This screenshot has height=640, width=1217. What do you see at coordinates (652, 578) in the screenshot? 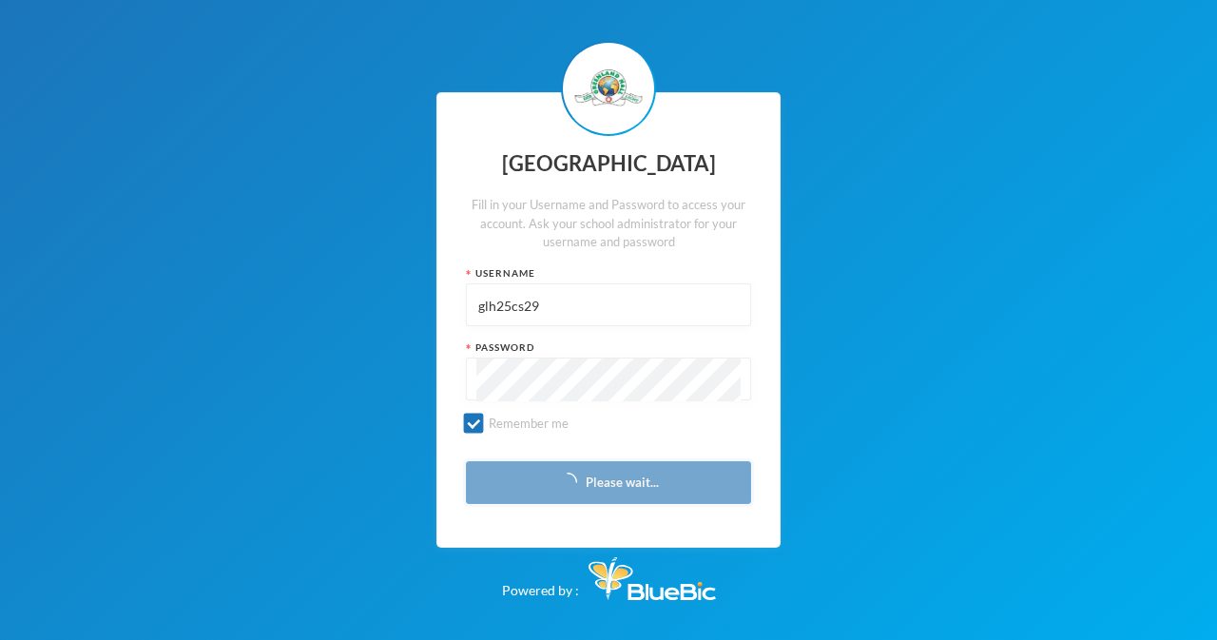
I see `img: Bluebic` at bounding box center [652, 578].